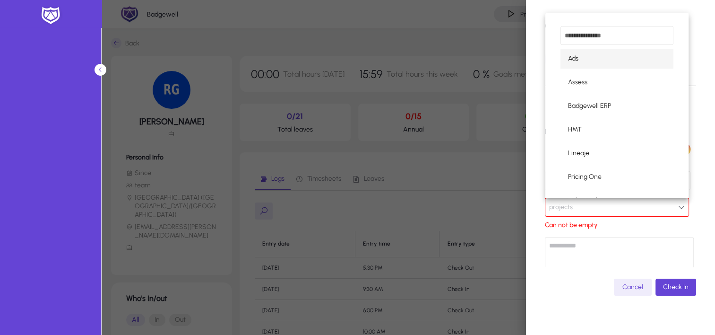 The height and width of the screenshot is (335, 715). What do you see at coordinates (617, 177) in the screenshot?
I see `mat-option: Pricing One` at bounding box center [617, 177].